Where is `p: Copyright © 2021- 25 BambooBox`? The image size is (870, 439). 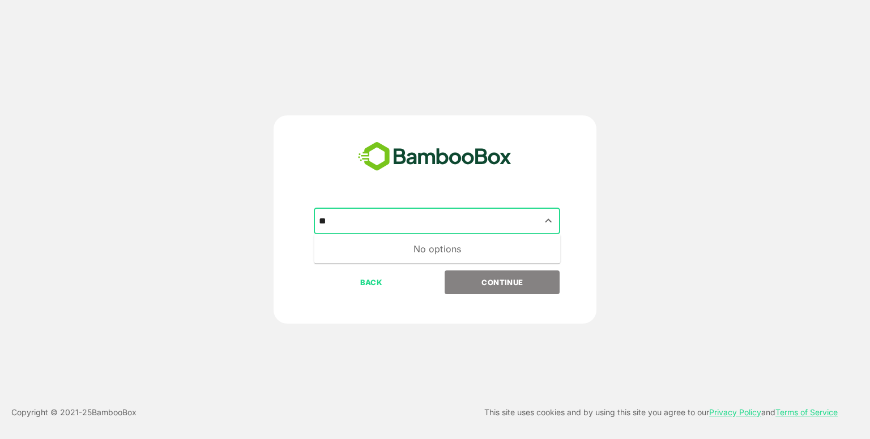 p: Copyright © 2021- 25 BambooBox is located at coordinates (74, 413).